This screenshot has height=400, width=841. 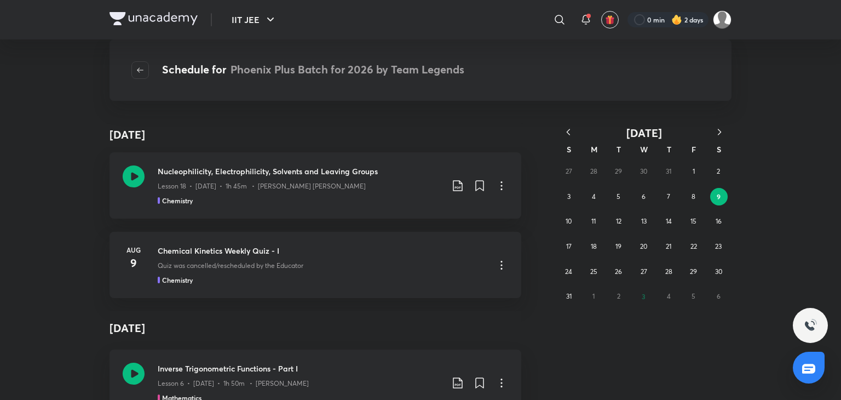 I want to click on button: August 30, 2025, so click(x=718, y=271).